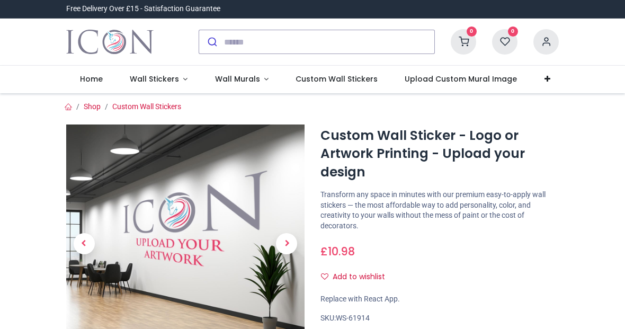 The image size is (625, 329). What do you see at coordinates (440, 299) in the screenshot?
I see `div: Replace with React App.` at bounding box center [440, 299].